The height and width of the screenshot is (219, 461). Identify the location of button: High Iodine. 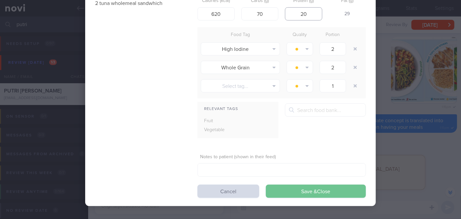
(241, 49).